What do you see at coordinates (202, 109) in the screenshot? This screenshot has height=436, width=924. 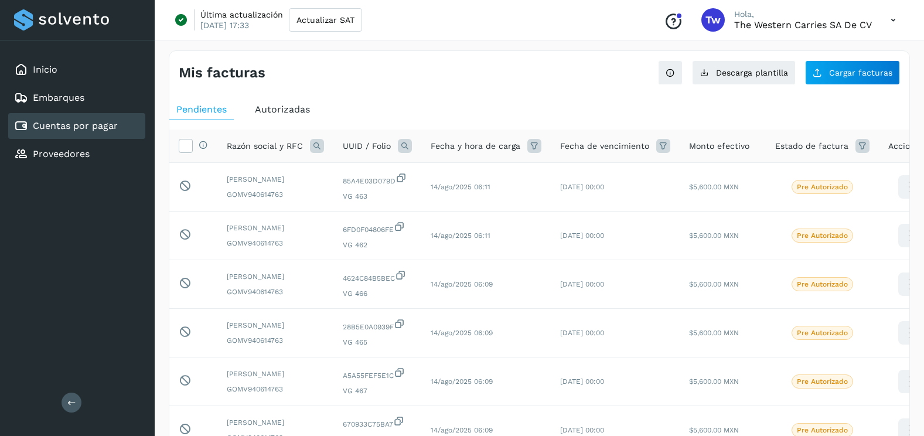 I see `span: Pendientes` at bounding box center [202, 109].